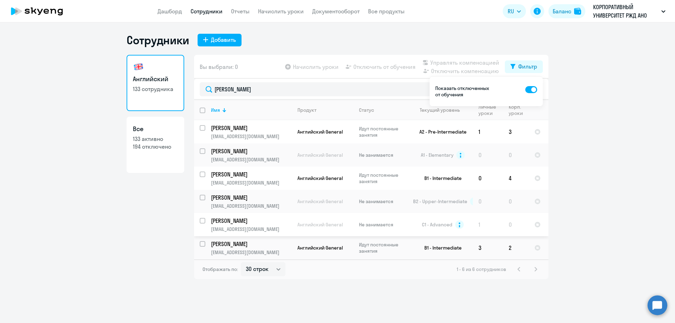 This screenshot has height=323, width=675. What do you see at coordinates (463, 91) in the screenshot?
I see `p: Показать отключенных от обучения` at bounding box center [463, 91].